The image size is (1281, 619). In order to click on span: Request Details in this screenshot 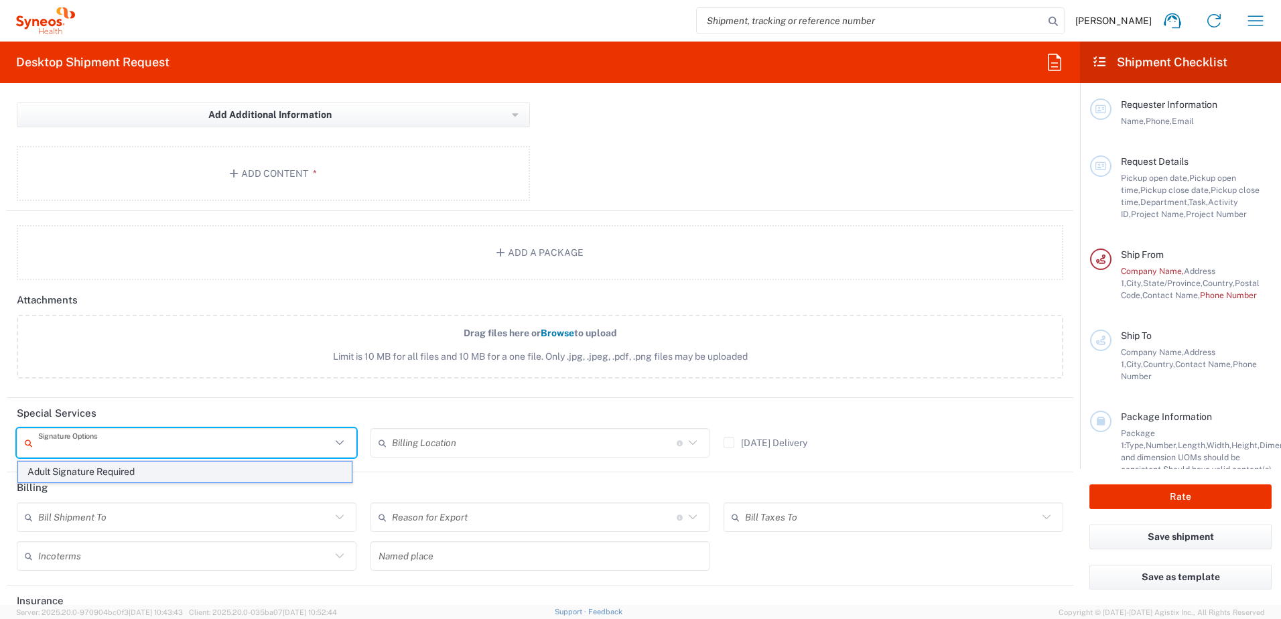, I will do `click(1154, 161)`.